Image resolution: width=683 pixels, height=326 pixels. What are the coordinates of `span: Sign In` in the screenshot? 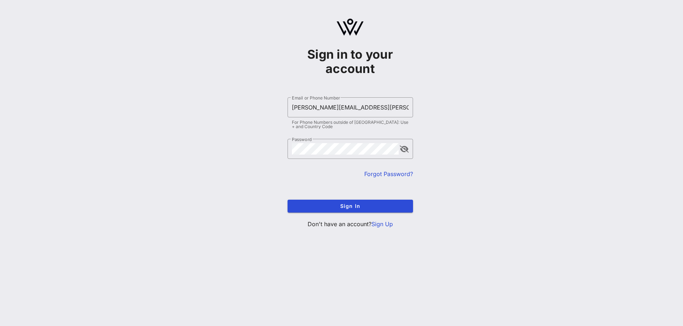 It's located at (350, 206).